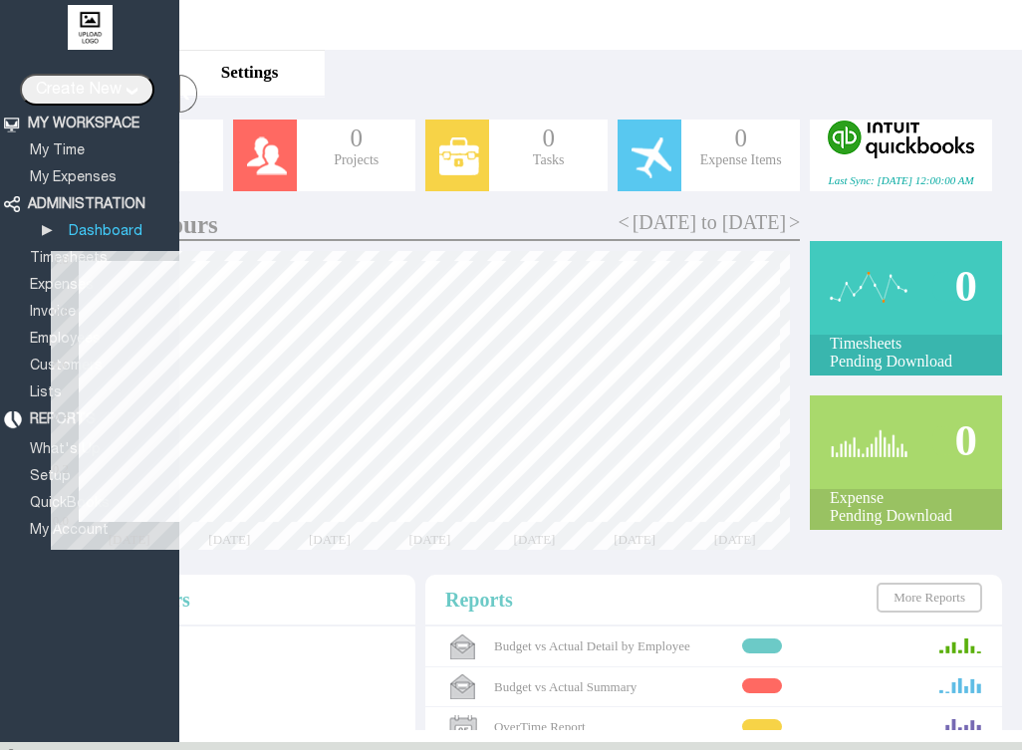 The width and height of the screenshot is (1022, 750). What do you see at coordinates (126, 600) in the screenshot?
I see `span: Top Customers` at bounding box center [126, 600].